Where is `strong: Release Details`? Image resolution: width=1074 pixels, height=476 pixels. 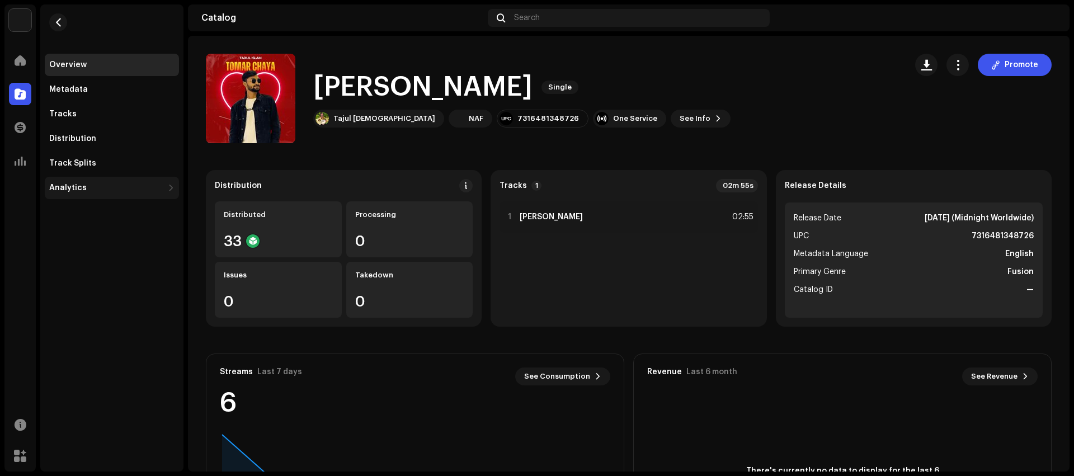
strong: Release Details is located at coordinates (815, 186).